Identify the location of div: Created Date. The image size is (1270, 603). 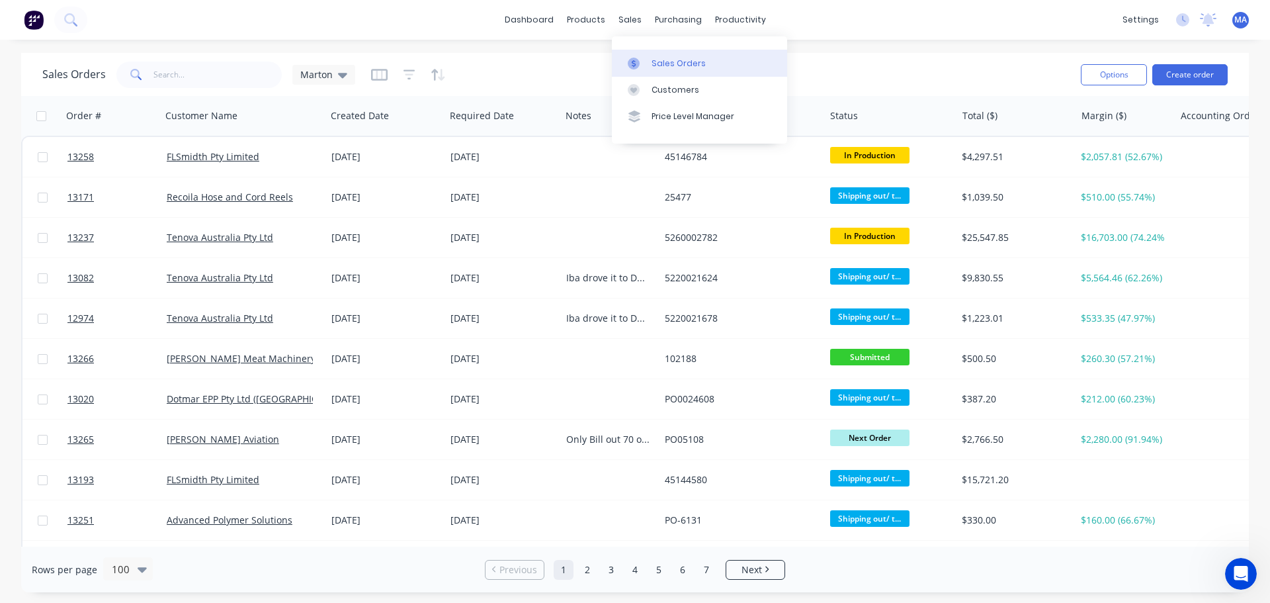
(360, 116).